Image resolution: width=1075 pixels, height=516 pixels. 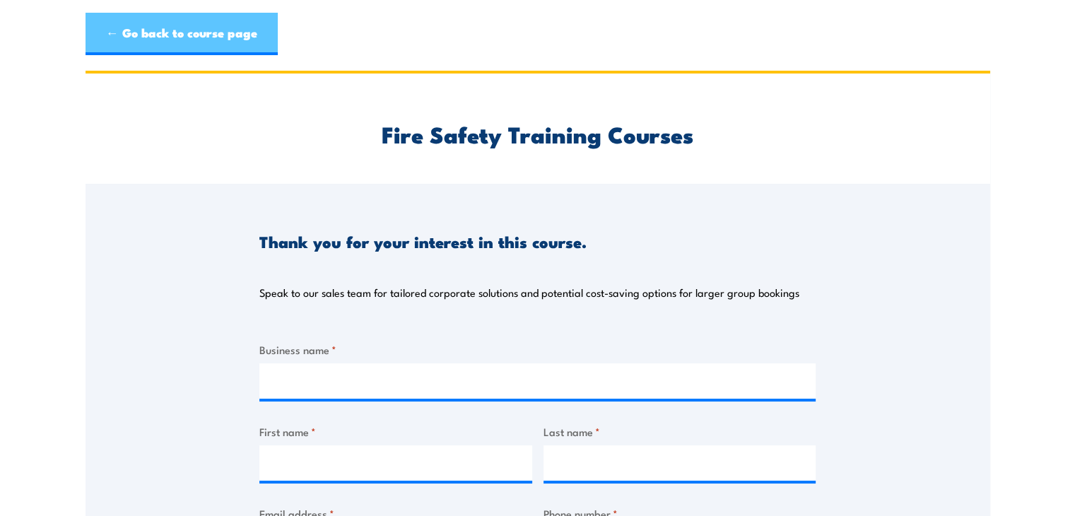 I want to click on label: First name, so click(x=396, y=431).